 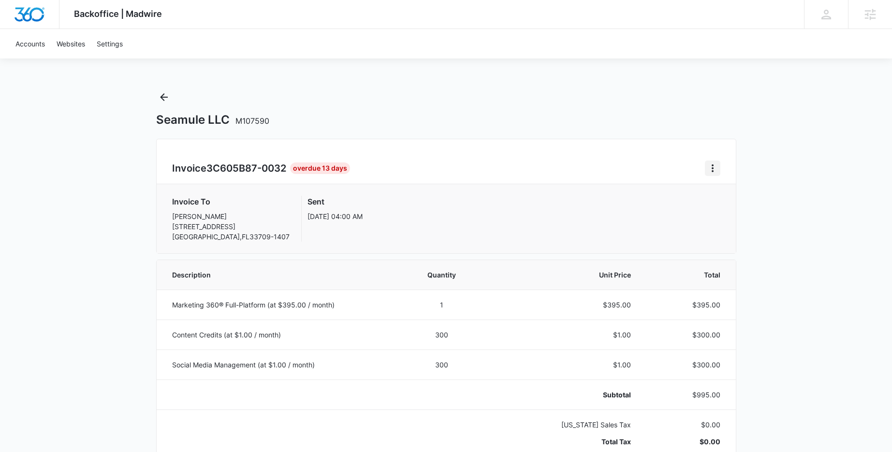 I want to click on span: Backoffice | Madwire, so click(x=118, y=14).